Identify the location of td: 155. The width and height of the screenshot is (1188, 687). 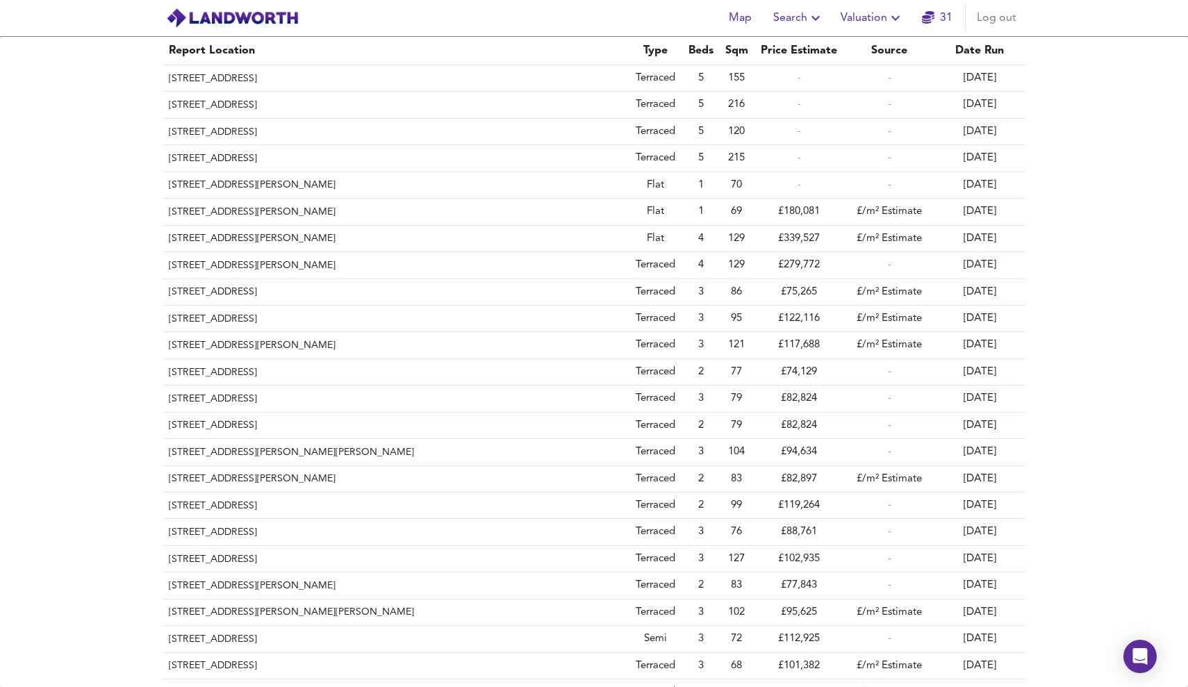
(736, 79).